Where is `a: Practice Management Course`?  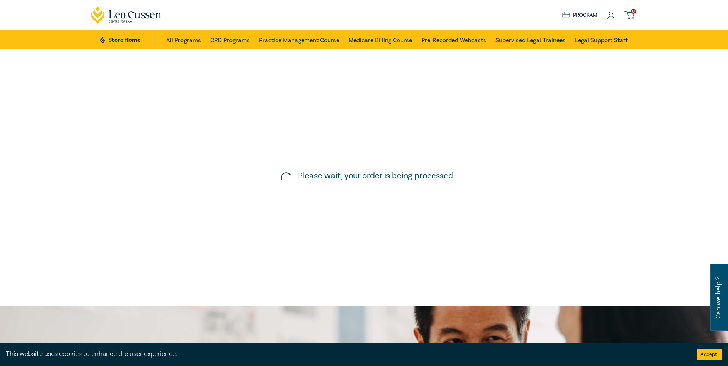 a: Practice Management Course is located at coordinates (299, 40).